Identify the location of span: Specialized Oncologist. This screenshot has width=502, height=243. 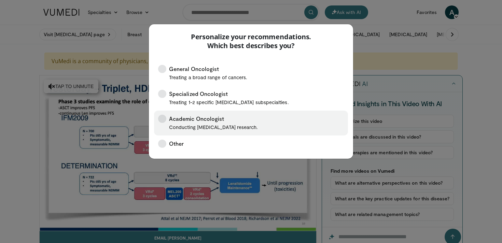
(229, 98).